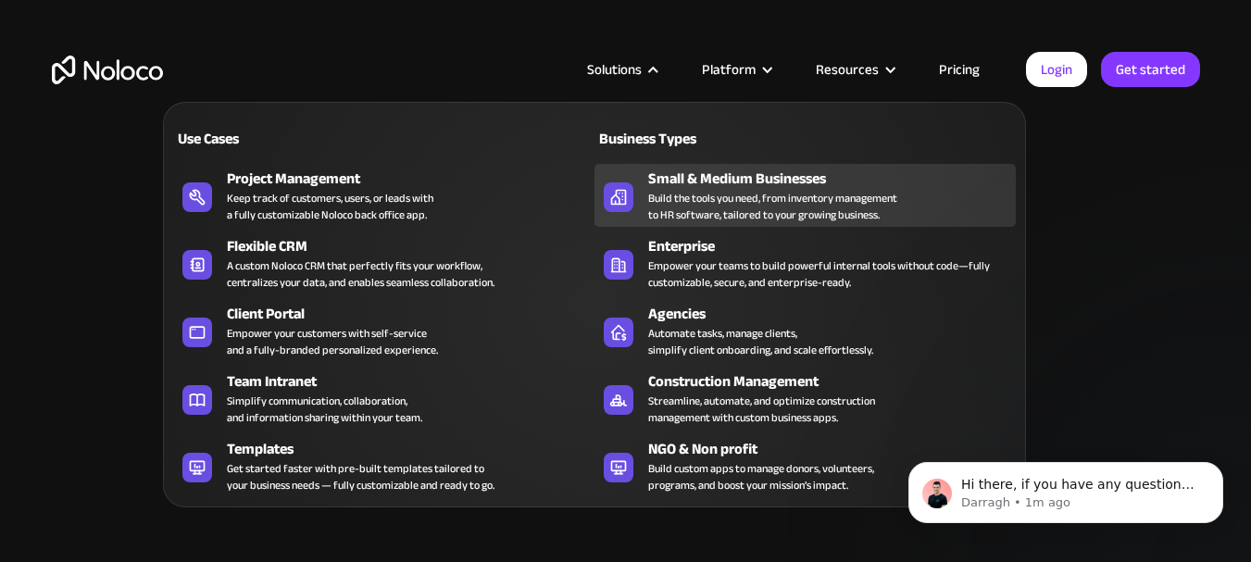 The height and width of the screenshot is (562, 1251). Describe the element at coordinates (836, 381) in the screenshot. I see `div: Construction Management` at that location.